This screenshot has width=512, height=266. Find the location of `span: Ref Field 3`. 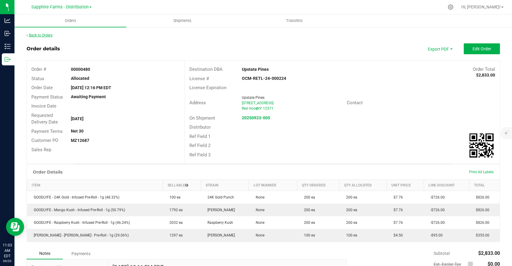

span: Ref Field 3 is located at coordinates (200, 155).